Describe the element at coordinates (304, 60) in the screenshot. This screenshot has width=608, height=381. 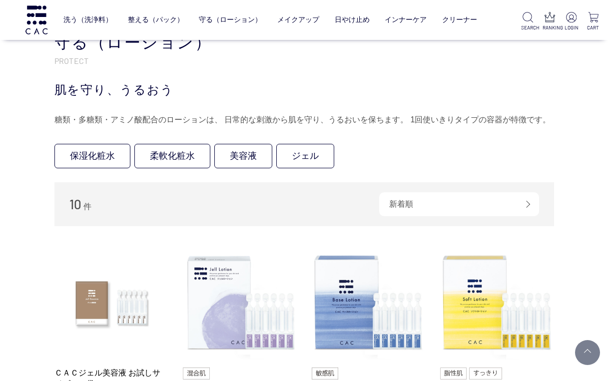
I see `p: PROTECT` at that location.